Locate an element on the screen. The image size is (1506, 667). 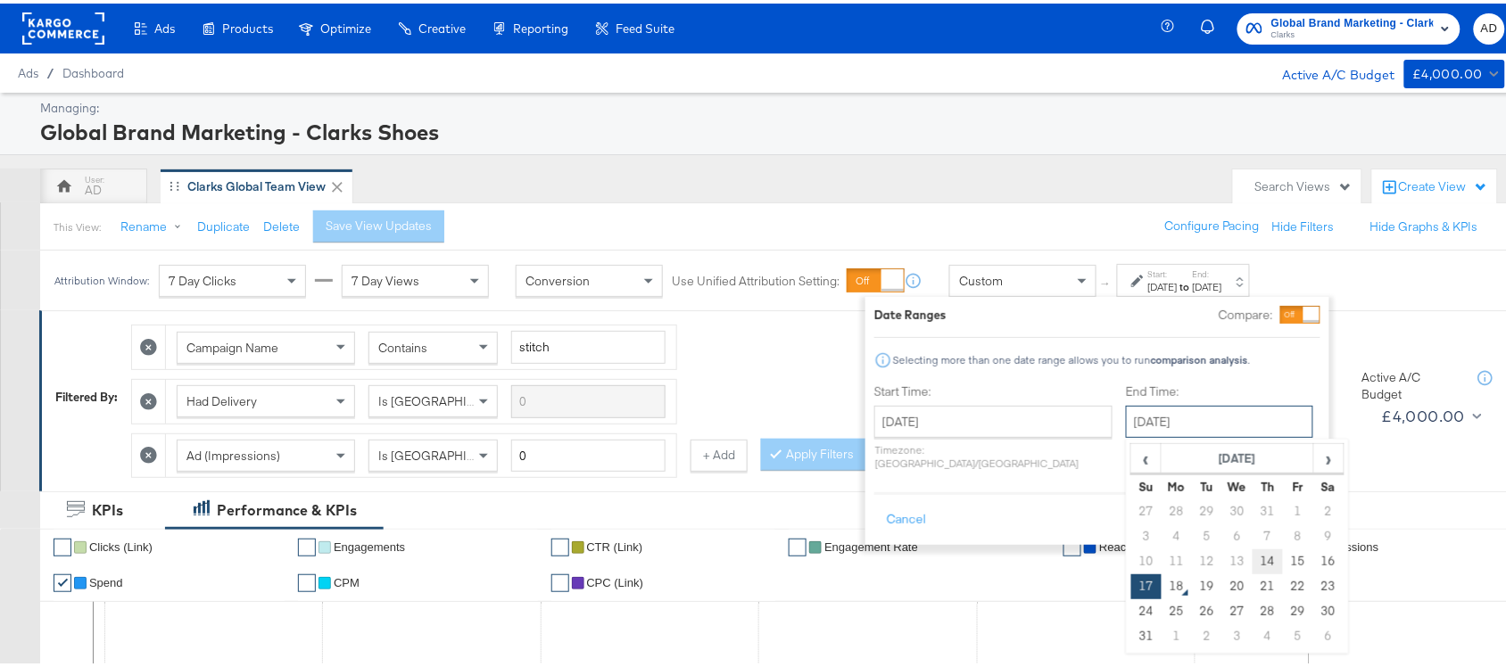
input: Enter a search term is located at coordinates (588, 398).